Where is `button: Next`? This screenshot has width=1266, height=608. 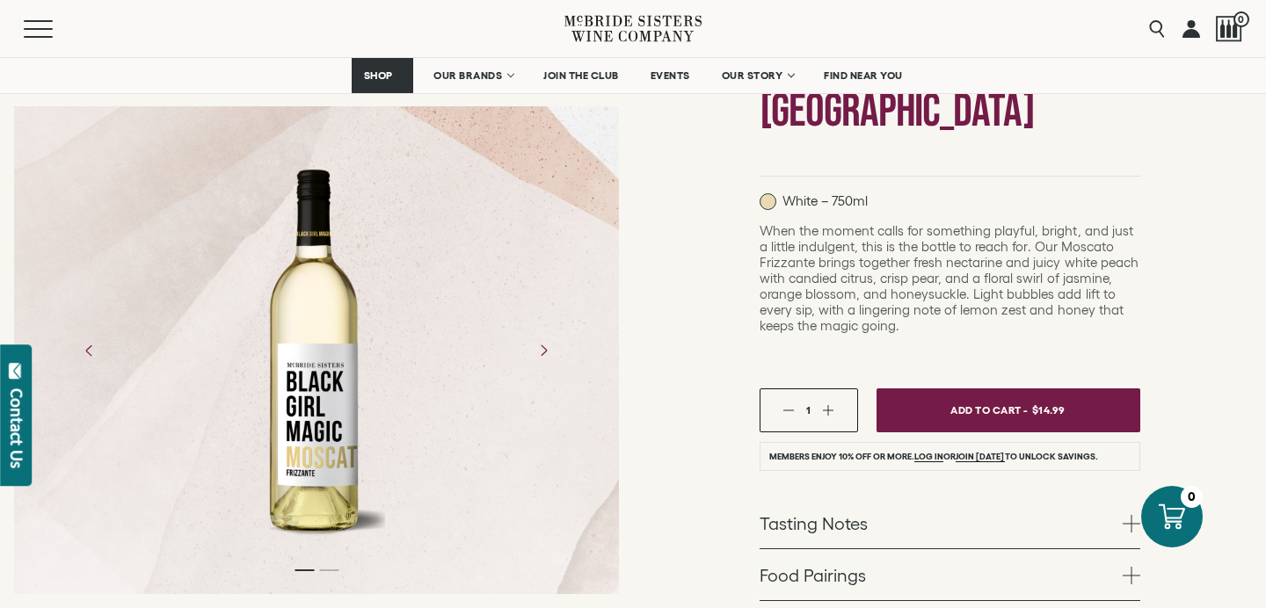 button: Next is located at coordinates (543, 351).